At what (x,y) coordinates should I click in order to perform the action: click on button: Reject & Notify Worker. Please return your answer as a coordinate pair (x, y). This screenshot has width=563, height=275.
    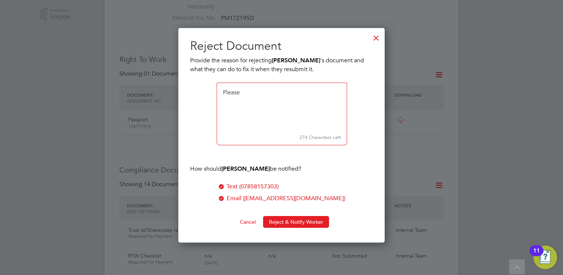
    Looking at the image, I should click on (296, 222).